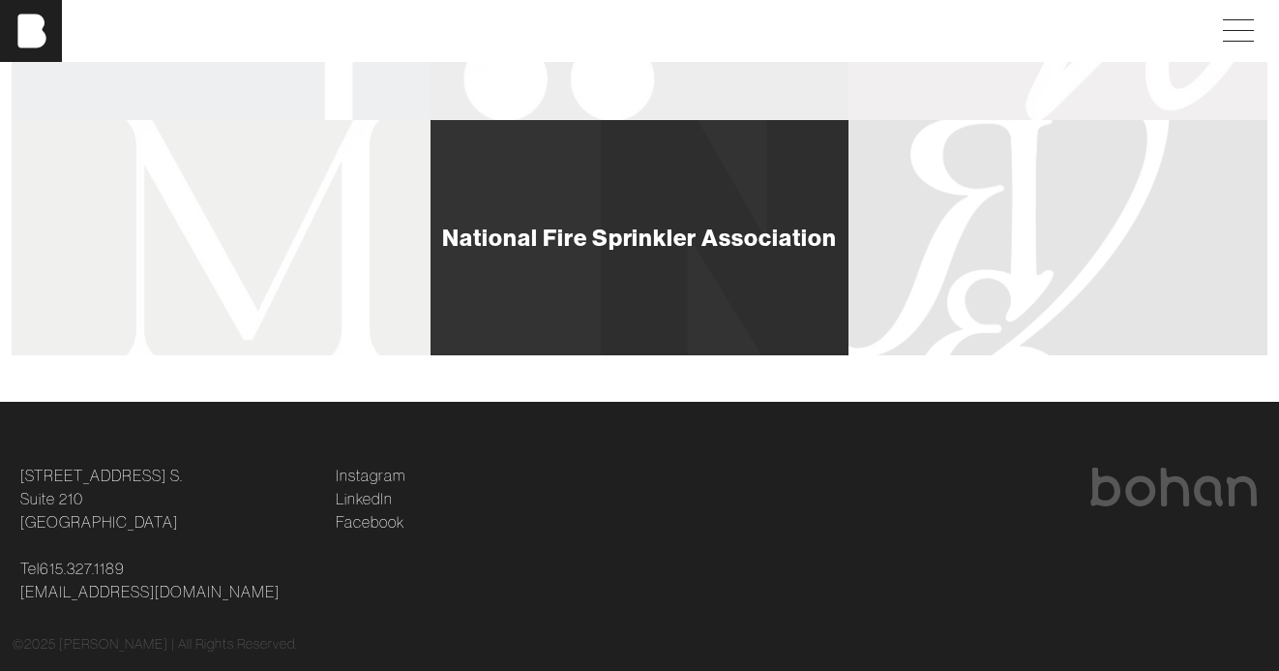  What do you see at coordinates (371, 475) in the screenshot?
I see `a: Instagram` at bounding box center [371, 475].